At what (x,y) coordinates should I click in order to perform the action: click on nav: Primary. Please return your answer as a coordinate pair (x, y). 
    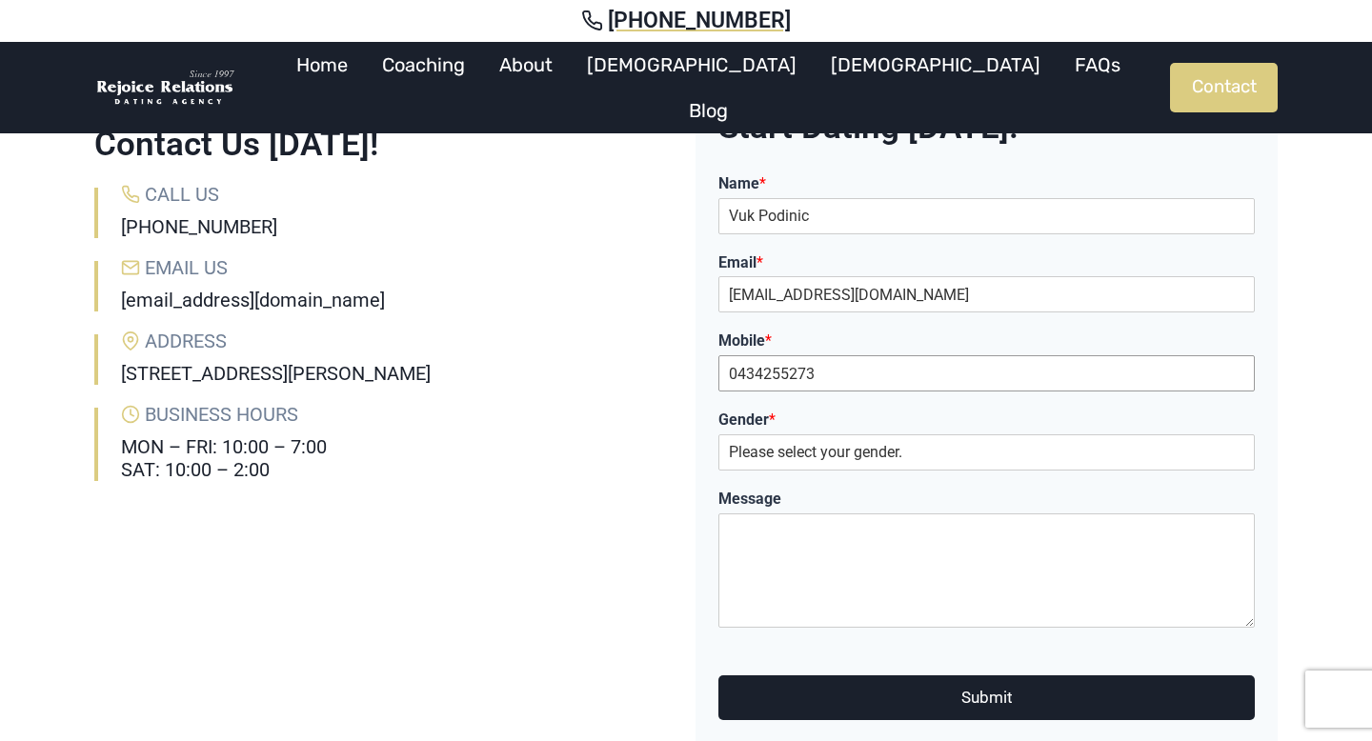
    Looking at the image, I should click on (708, 88).